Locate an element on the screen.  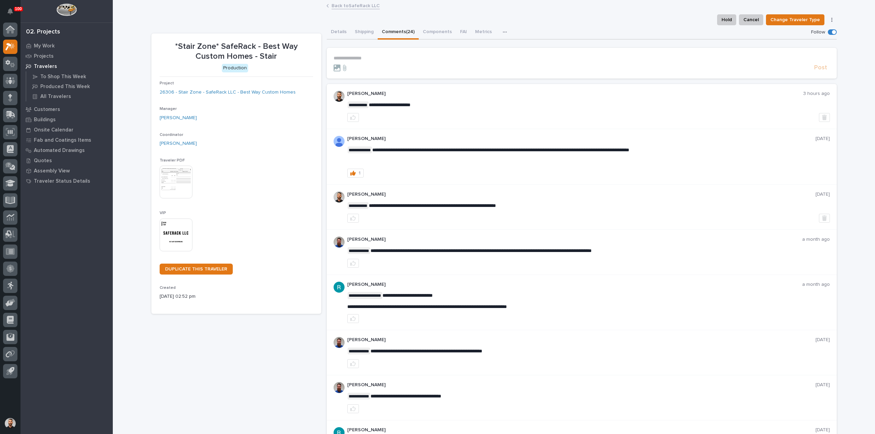
p: All Travelers is located at coordinates (56, 97).